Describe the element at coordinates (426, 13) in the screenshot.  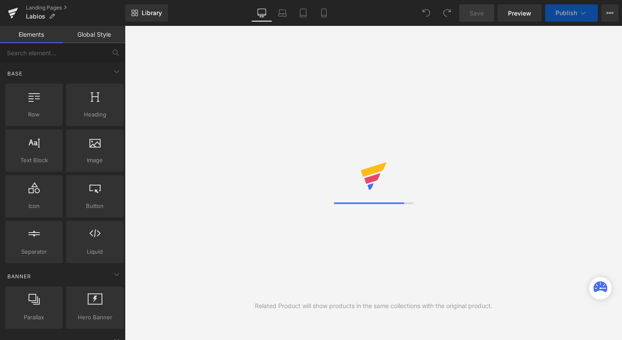
I see `button: Undo` at that location.